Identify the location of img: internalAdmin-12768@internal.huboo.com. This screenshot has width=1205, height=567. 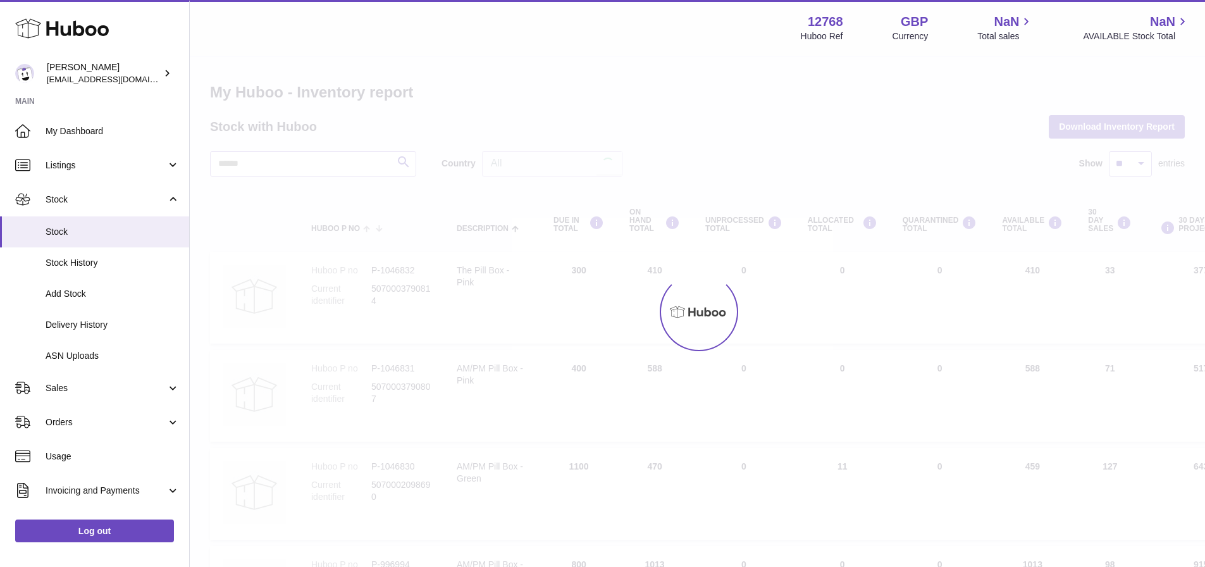
(25, 73).